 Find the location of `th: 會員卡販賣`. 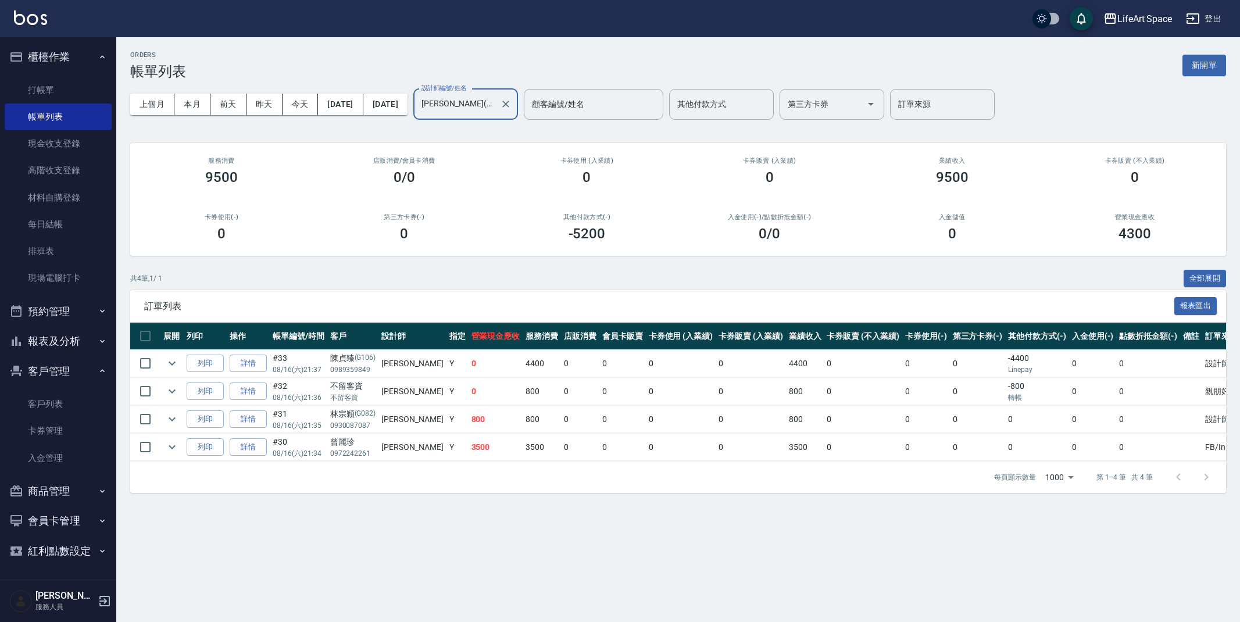

th: 會員卡販賣 is located at coordinates (623, 336).